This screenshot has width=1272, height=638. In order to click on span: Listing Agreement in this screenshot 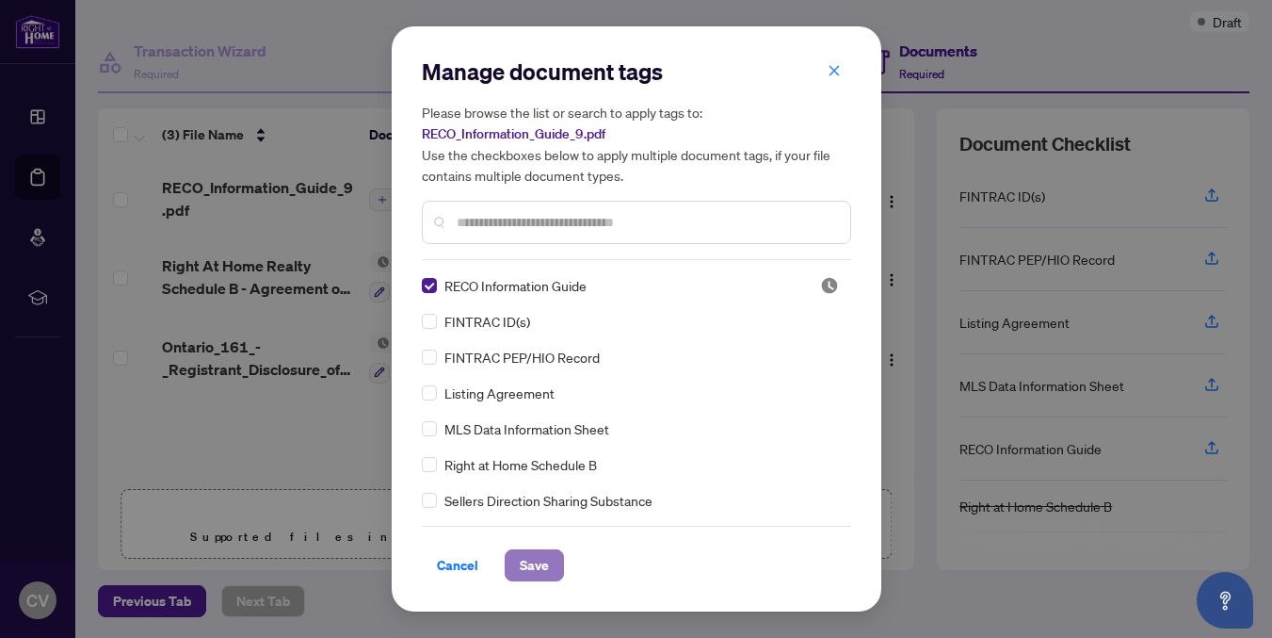, I will do `click(499, 393)`.